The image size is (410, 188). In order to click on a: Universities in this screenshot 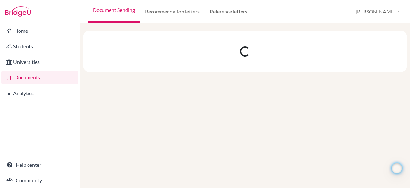, I will do `click(40, 62)`.